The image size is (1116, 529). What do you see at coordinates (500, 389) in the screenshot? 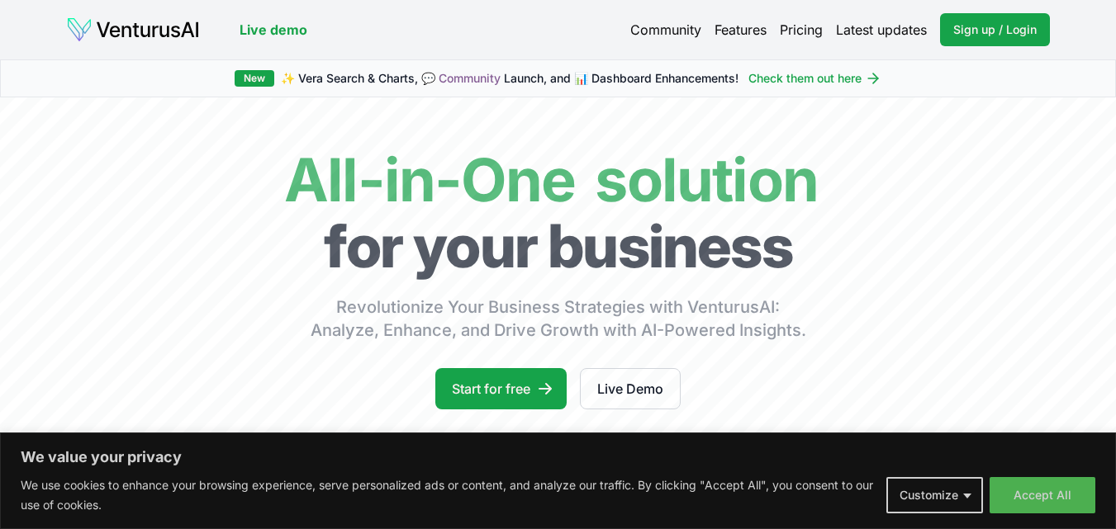
I see `a: Start for free` at bounding box center [500, 389].